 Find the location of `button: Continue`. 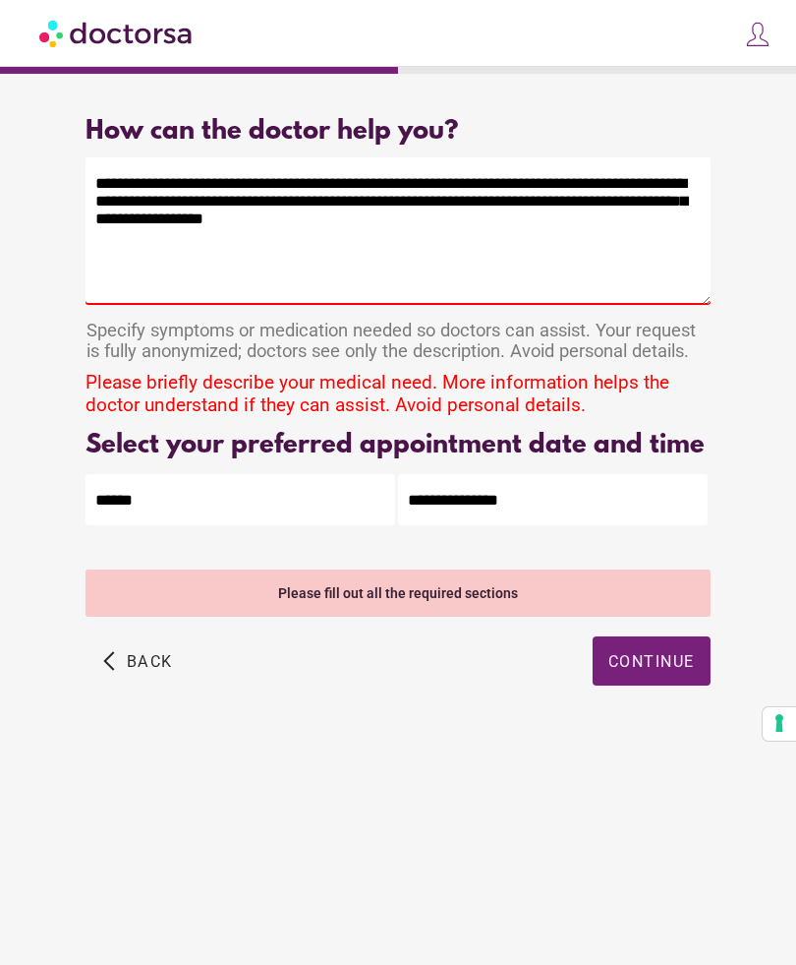

button: Continue is located at coordinates (652, 661).